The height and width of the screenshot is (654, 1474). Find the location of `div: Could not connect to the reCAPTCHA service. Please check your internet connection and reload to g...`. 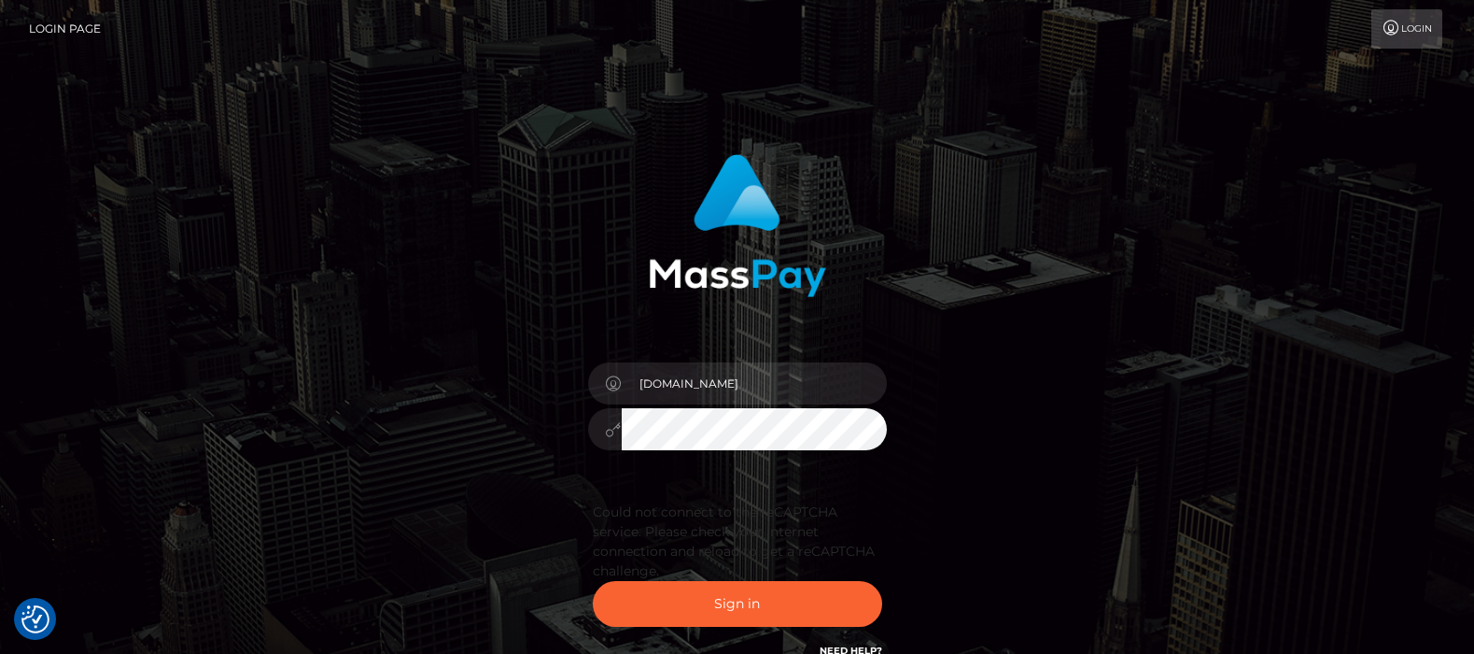

div: Could not connect to the reCAPTCHA service. Please check your internet connection and reload to g... is located at coordinates (738, 542).